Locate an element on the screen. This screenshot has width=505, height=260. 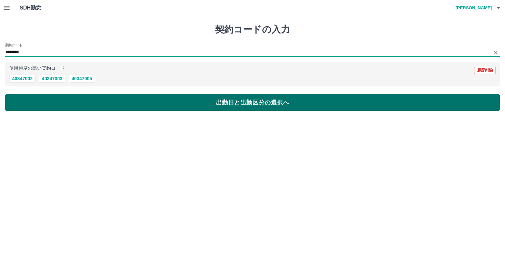
button: 40347002 is located at coordinates (22, 79).